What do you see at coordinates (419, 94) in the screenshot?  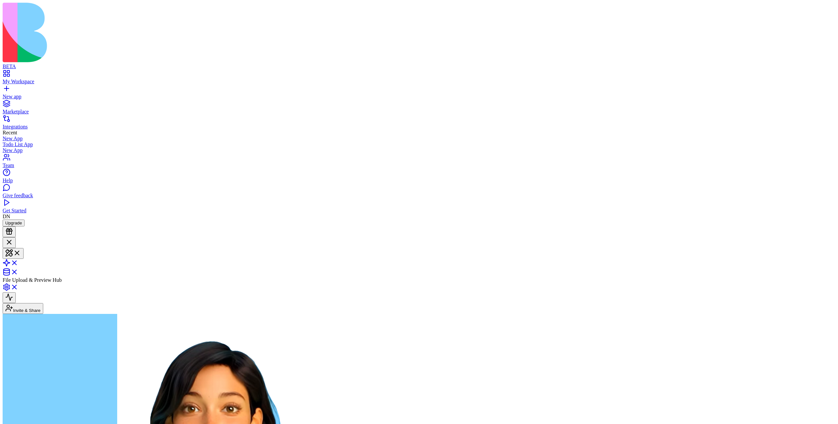 I see `a: New app` at bounding box center [419, 94].